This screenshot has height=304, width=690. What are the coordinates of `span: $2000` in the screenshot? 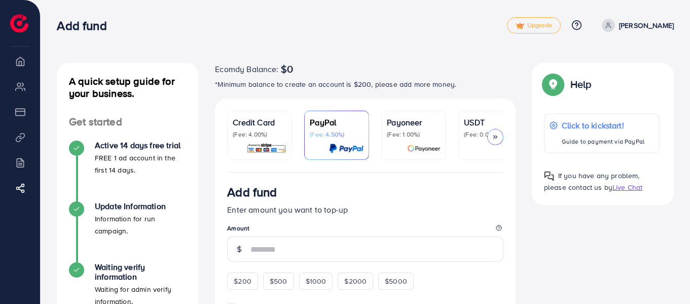 It's located at (355, 281).